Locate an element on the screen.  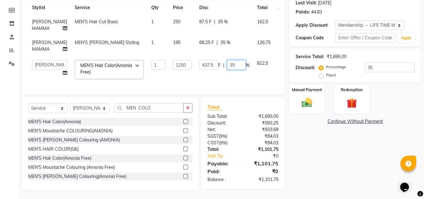
div: MEN'S Hair Color(Amonia Free) is located at coordinates (60, 158).